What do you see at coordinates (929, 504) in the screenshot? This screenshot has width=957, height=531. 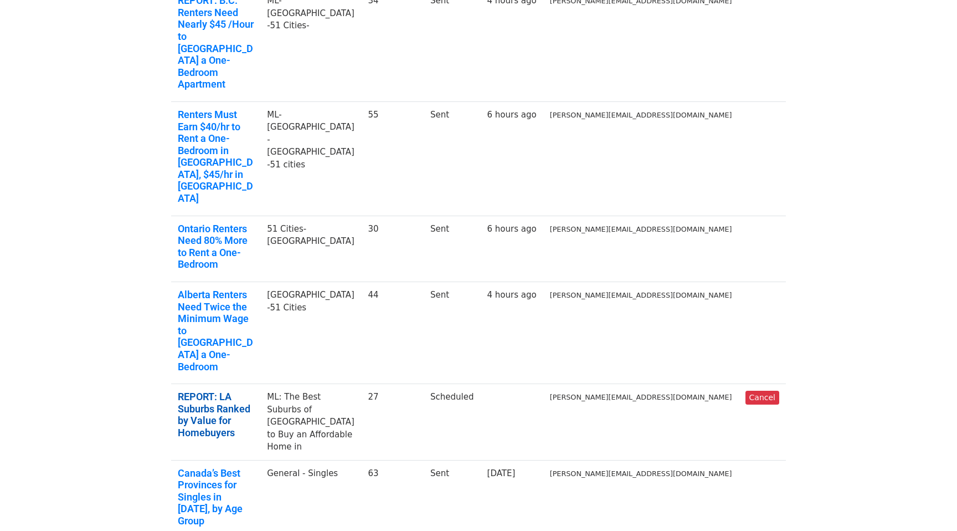 I see `div: Chat Widget` at bounding box center [929, 504].